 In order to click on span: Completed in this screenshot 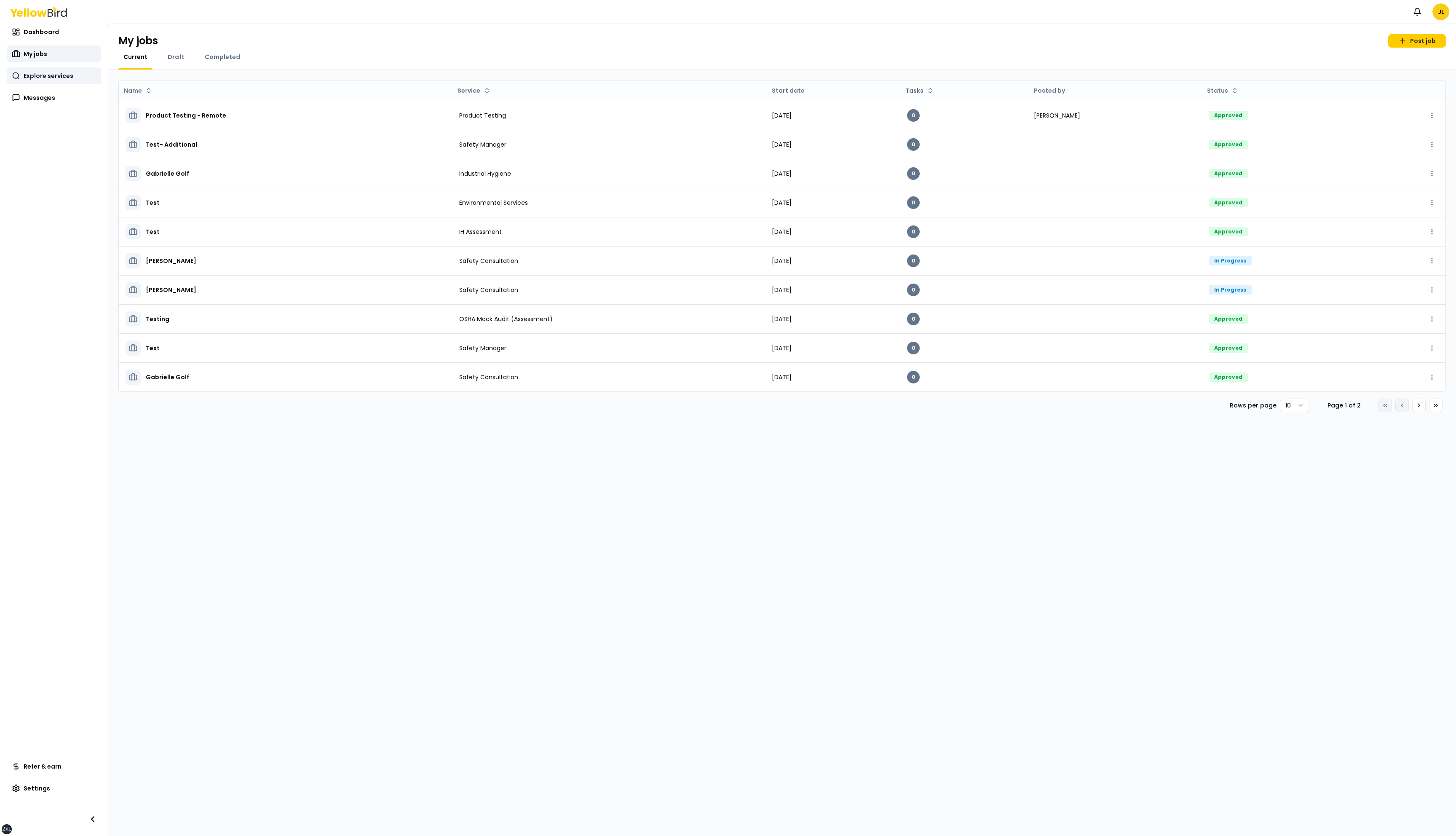, I will do `click(223, 57)`.